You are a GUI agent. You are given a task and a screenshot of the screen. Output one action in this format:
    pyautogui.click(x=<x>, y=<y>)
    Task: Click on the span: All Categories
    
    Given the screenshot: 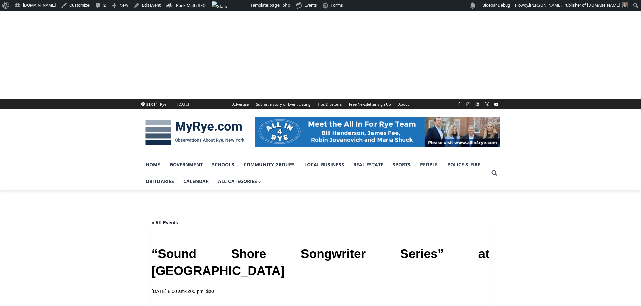 What is the action you would take?
    pyautogui.click(x=240, y=182)
    